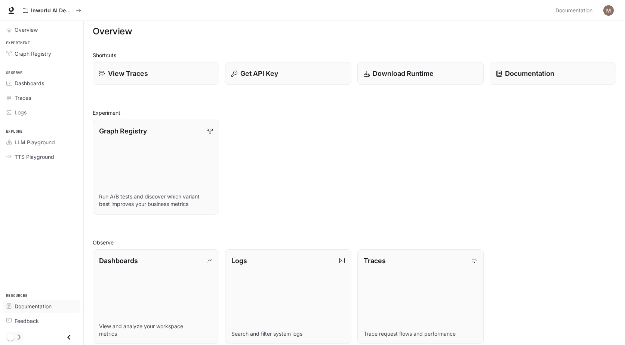 This screenshot has width=625, height=345. Describe the element at coordinates (288, 73) in the screenshot. I see `button: Get API Key` at that location.